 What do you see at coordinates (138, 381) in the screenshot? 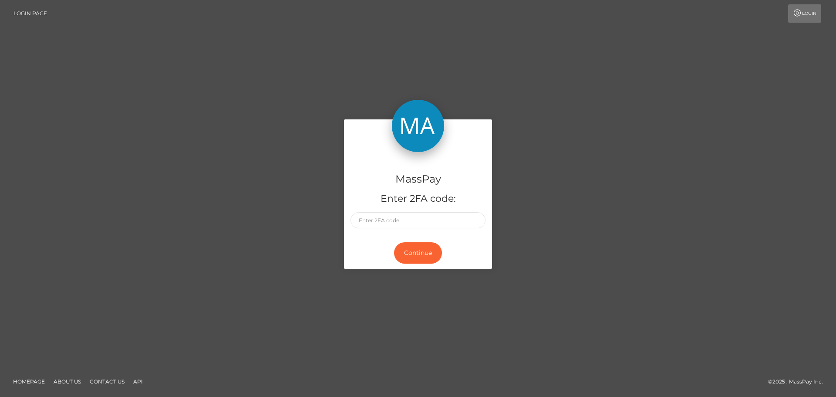
I see `a: API` at bounding box center [138, 381].